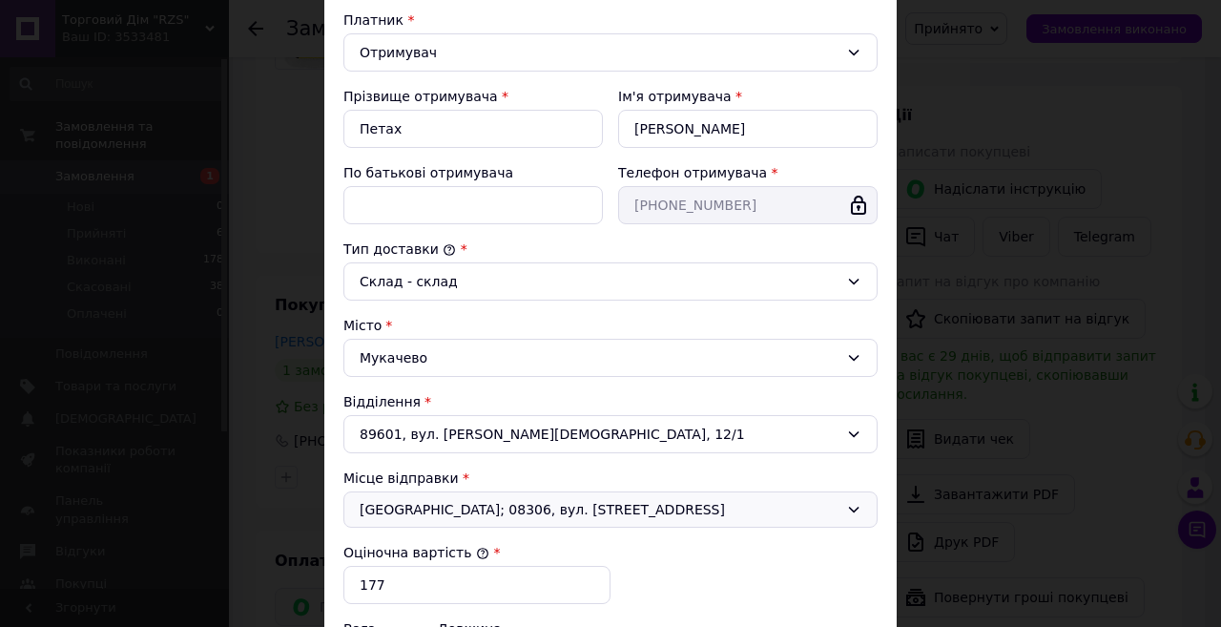  I want to click on div: Місце відправки, so click(611, 478).